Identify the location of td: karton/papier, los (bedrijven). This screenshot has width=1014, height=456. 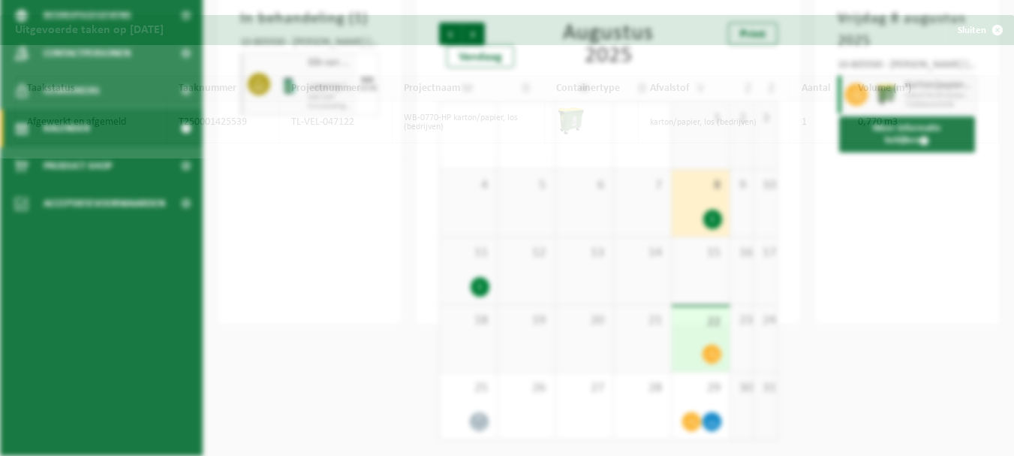
(715, 122).